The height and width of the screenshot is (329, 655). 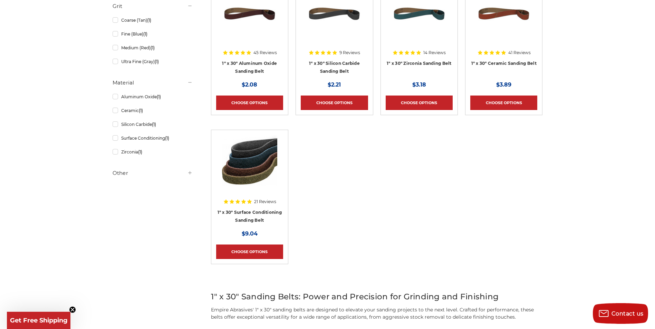 I want to click on span: Get Free Shipping, so click(x=39, y=321).